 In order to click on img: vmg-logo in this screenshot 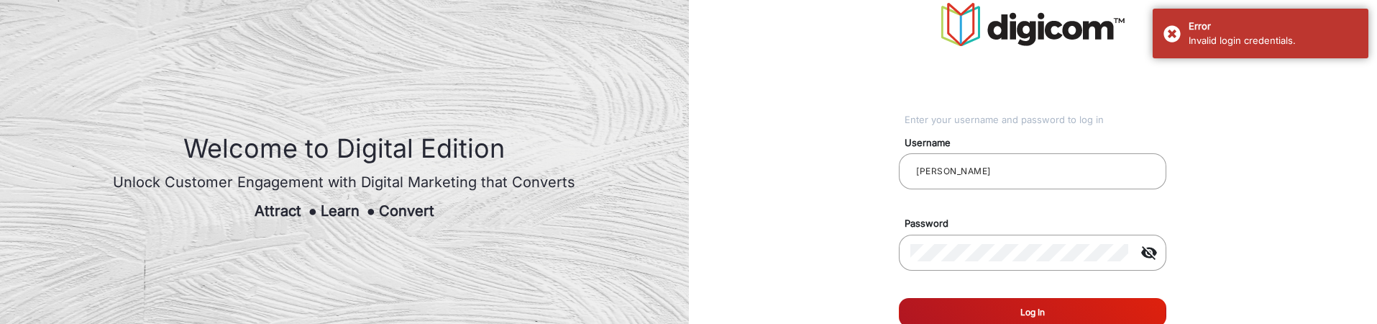, I will do `click(1032, 24)`.